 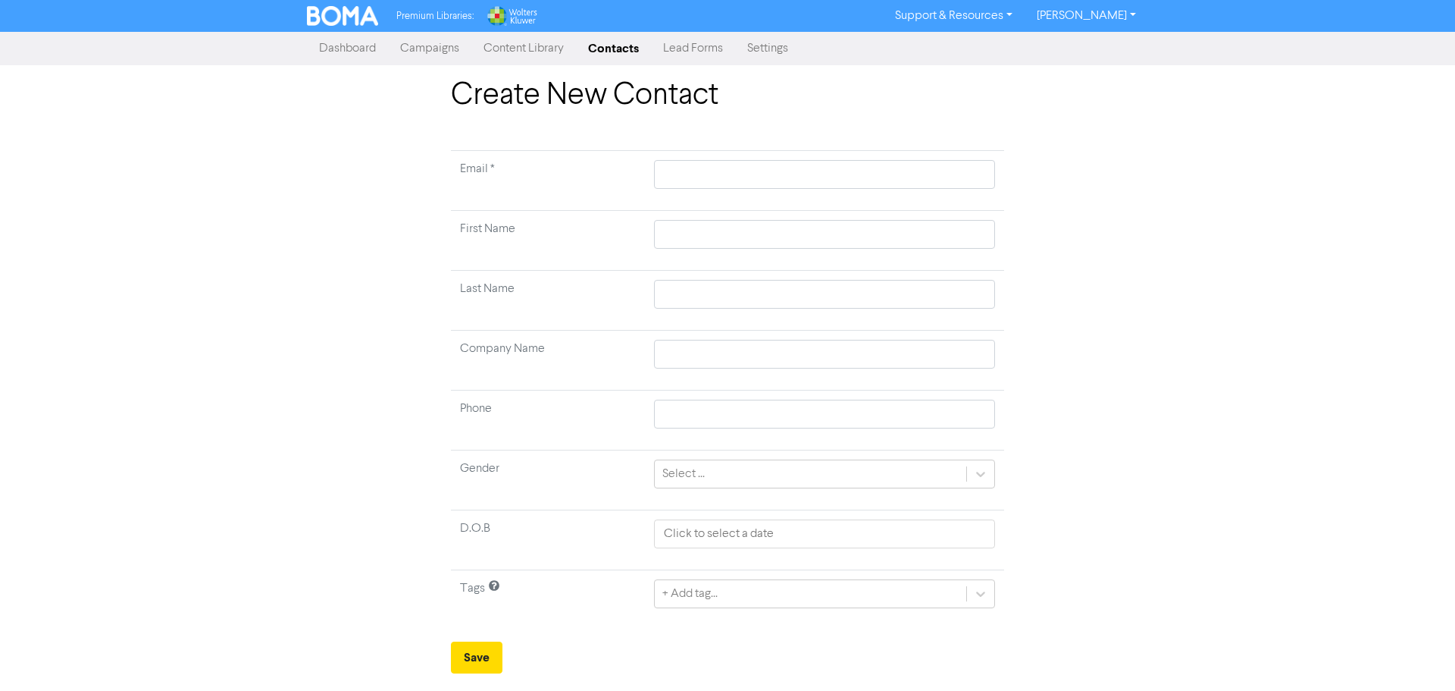 I want to click on span: Premium Libraries:, so click(x=435, y=16).